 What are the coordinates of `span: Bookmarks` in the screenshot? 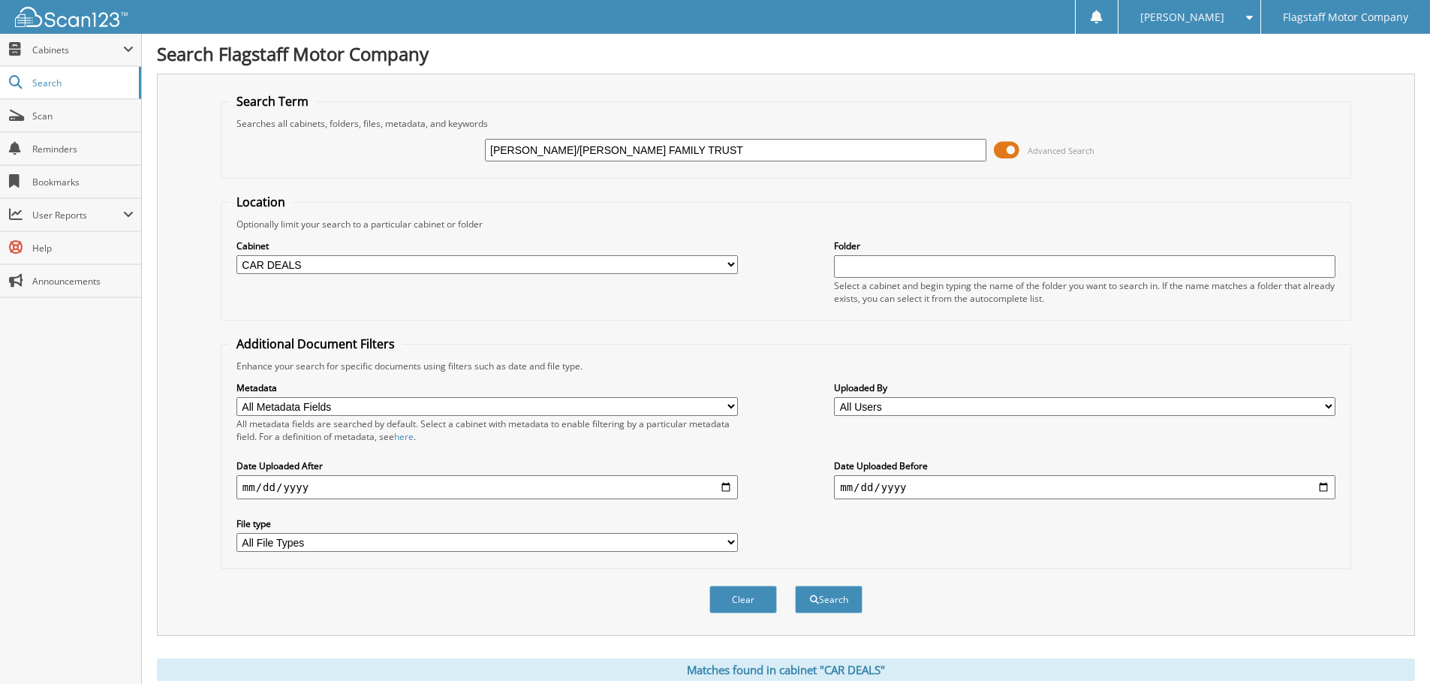 It's located at (83, 182).